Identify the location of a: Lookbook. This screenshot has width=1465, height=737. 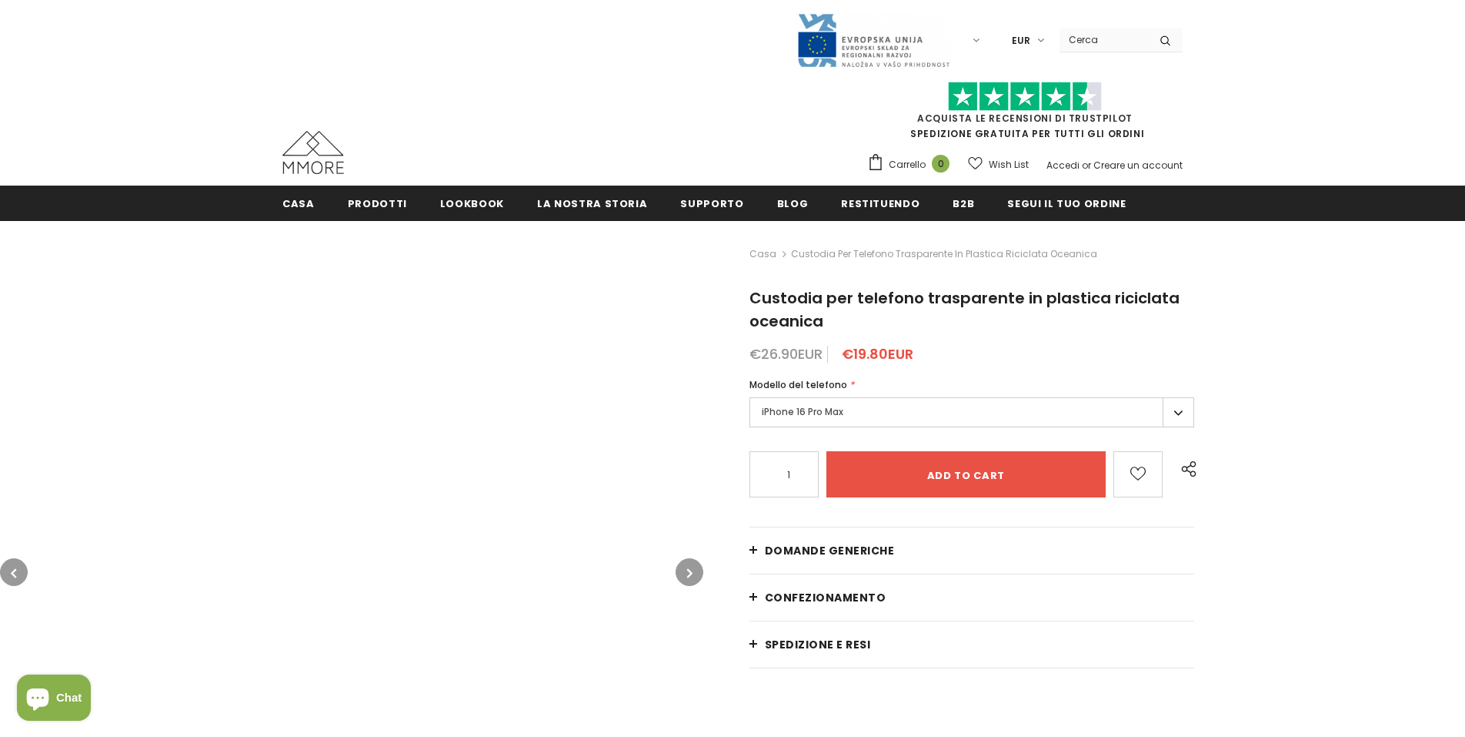
(472, 202).